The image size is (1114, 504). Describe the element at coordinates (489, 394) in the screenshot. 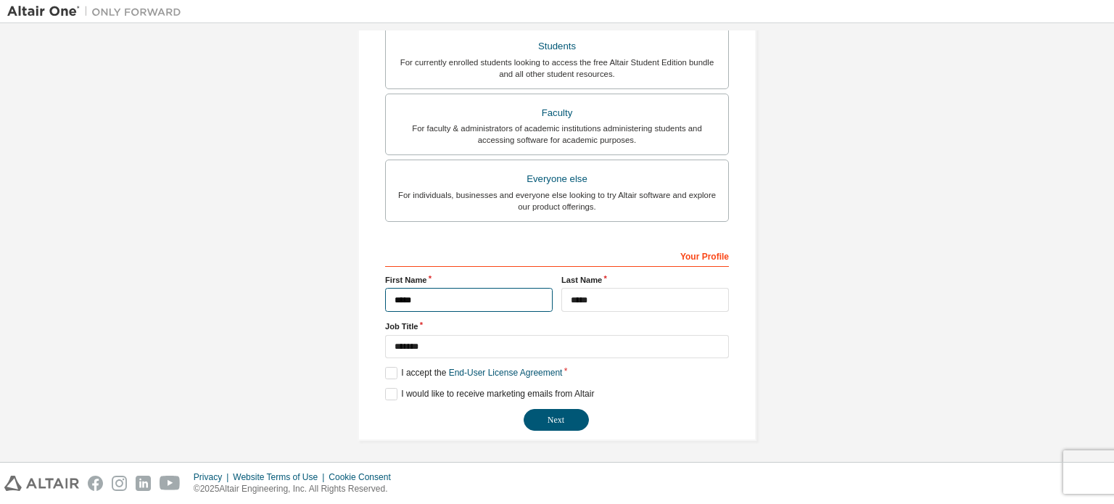

I see `label: I would like to receive marketing emails from Altair` at that location.